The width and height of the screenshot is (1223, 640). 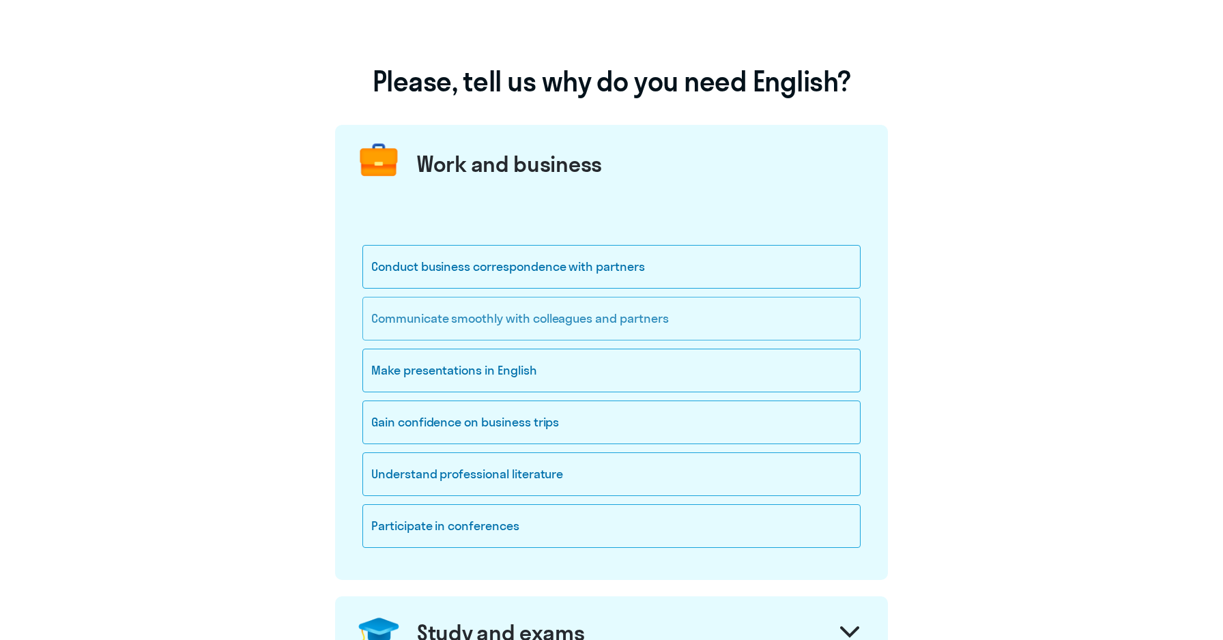 What do you see at coordinates (612, 319) in the screenshot?
I see `div: Communicate smoothly with colleagues and partners` at bounding box center [612, 319].